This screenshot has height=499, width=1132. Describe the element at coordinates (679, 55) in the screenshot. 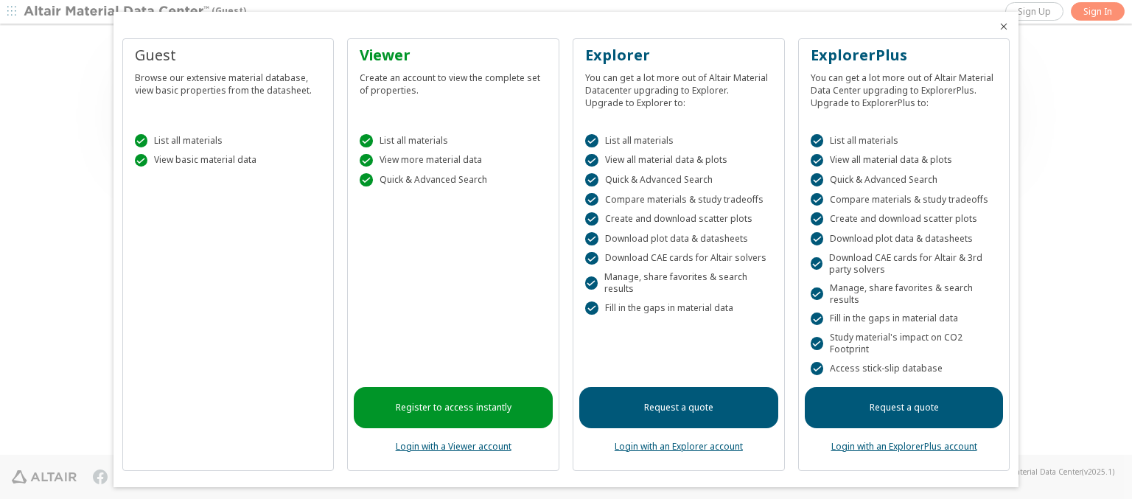

I see `div: Explorer` at that location.